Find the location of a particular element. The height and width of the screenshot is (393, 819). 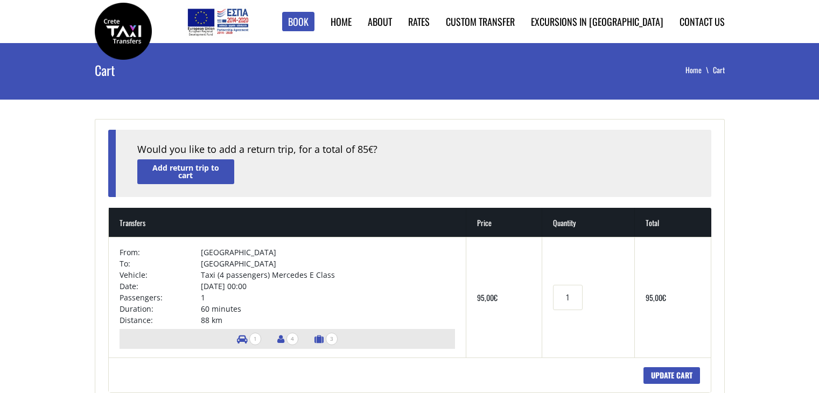

li: Number of passengers is located at coordinates (288, 339).